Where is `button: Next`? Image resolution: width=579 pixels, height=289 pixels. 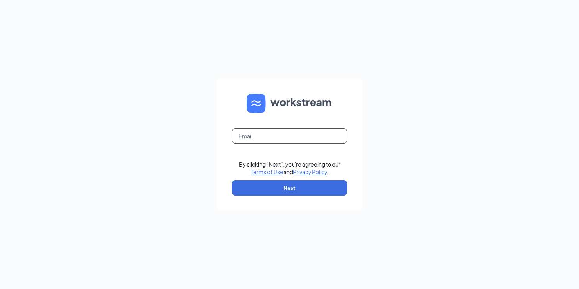 button: Next is located at coordinates (290, 188).